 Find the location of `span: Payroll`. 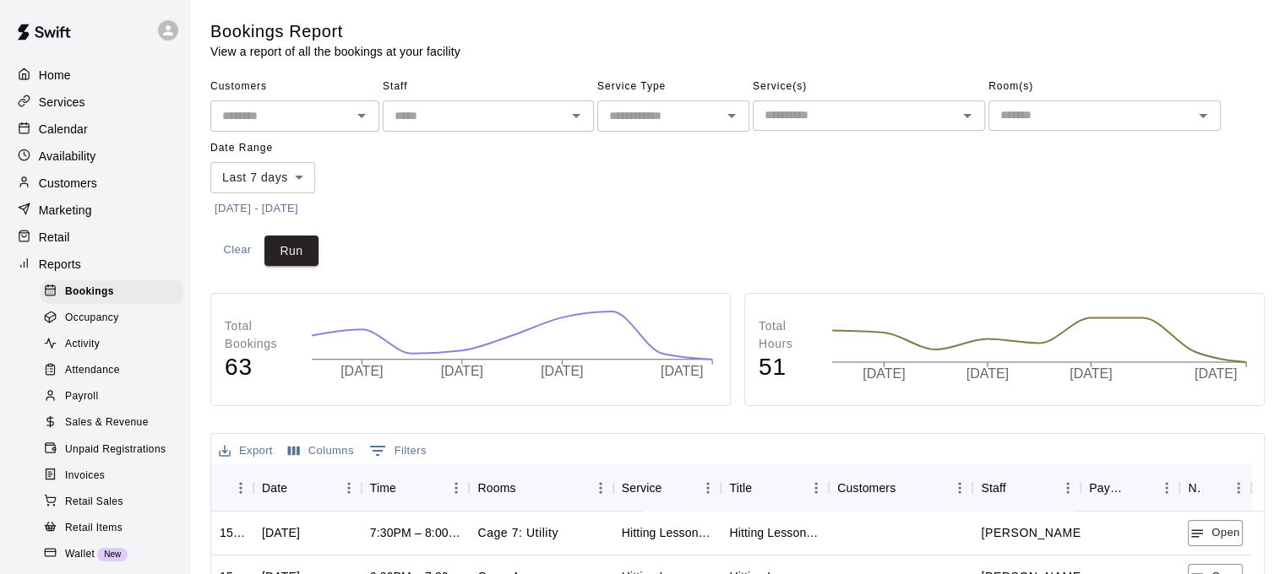

span: Payroll is located at coordinates (81, 397).